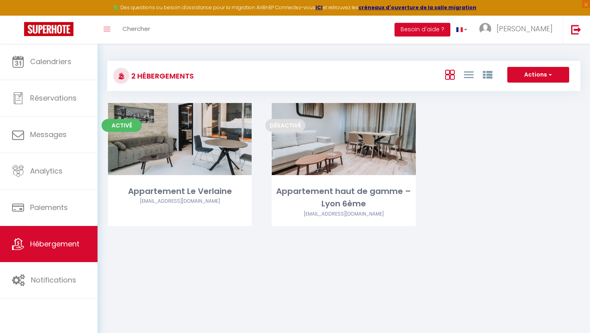  Describe the element at coordinates (450, 74) in the screenshot. I see `a: Vue en Box` at that location.